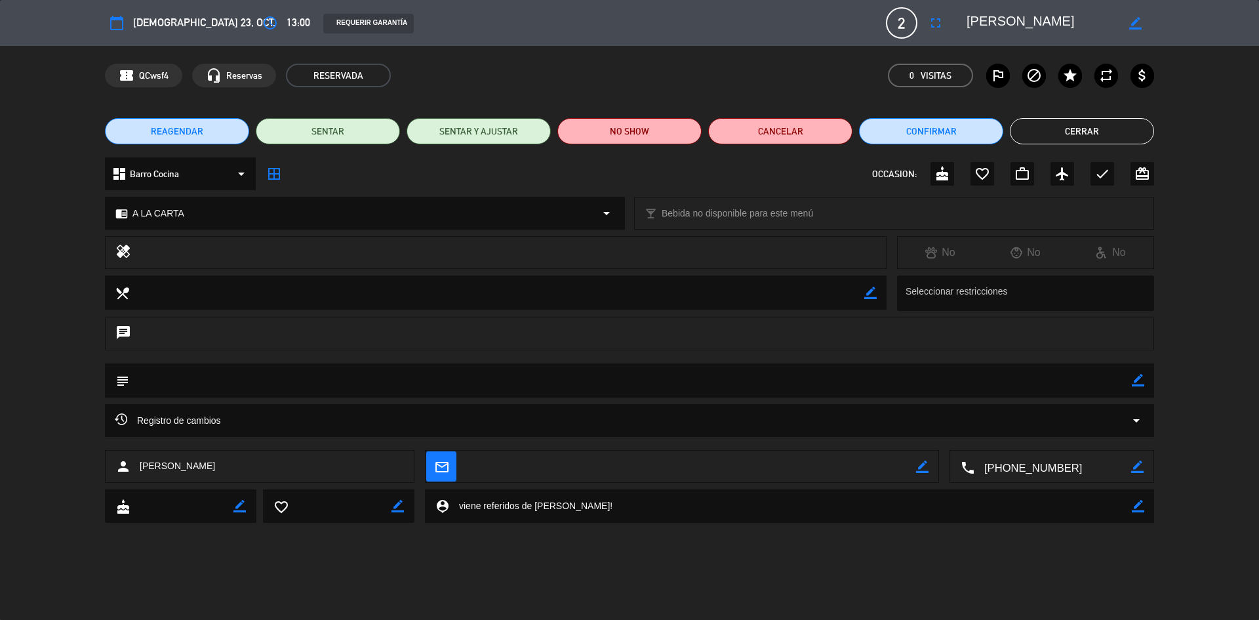 This screenshot has width=1259, height=620. What do you see at coordinates (338, 75) in the screenshot?
I see `span: RESERVADA` at bounding box center [338, 75].